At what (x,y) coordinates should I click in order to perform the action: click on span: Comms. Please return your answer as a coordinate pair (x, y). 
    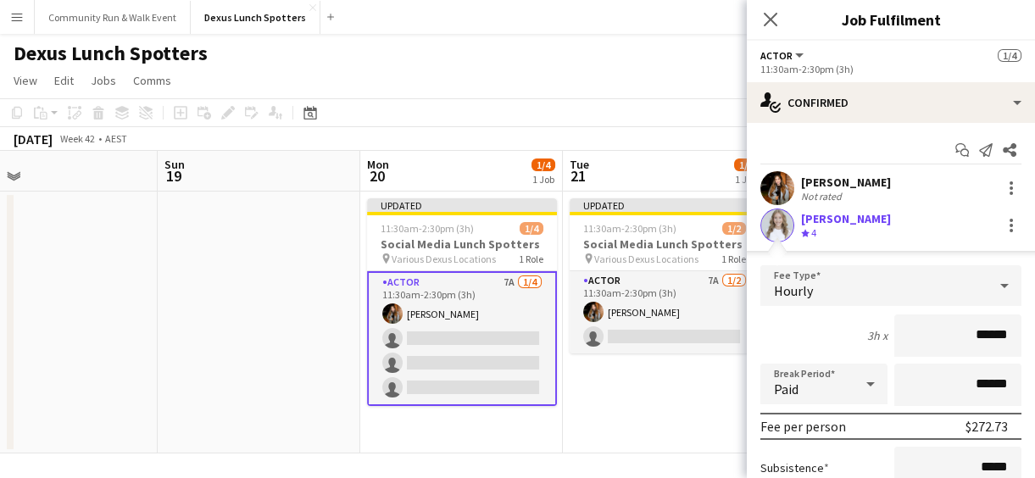
    Looking at the image, I should click on (152, 81).